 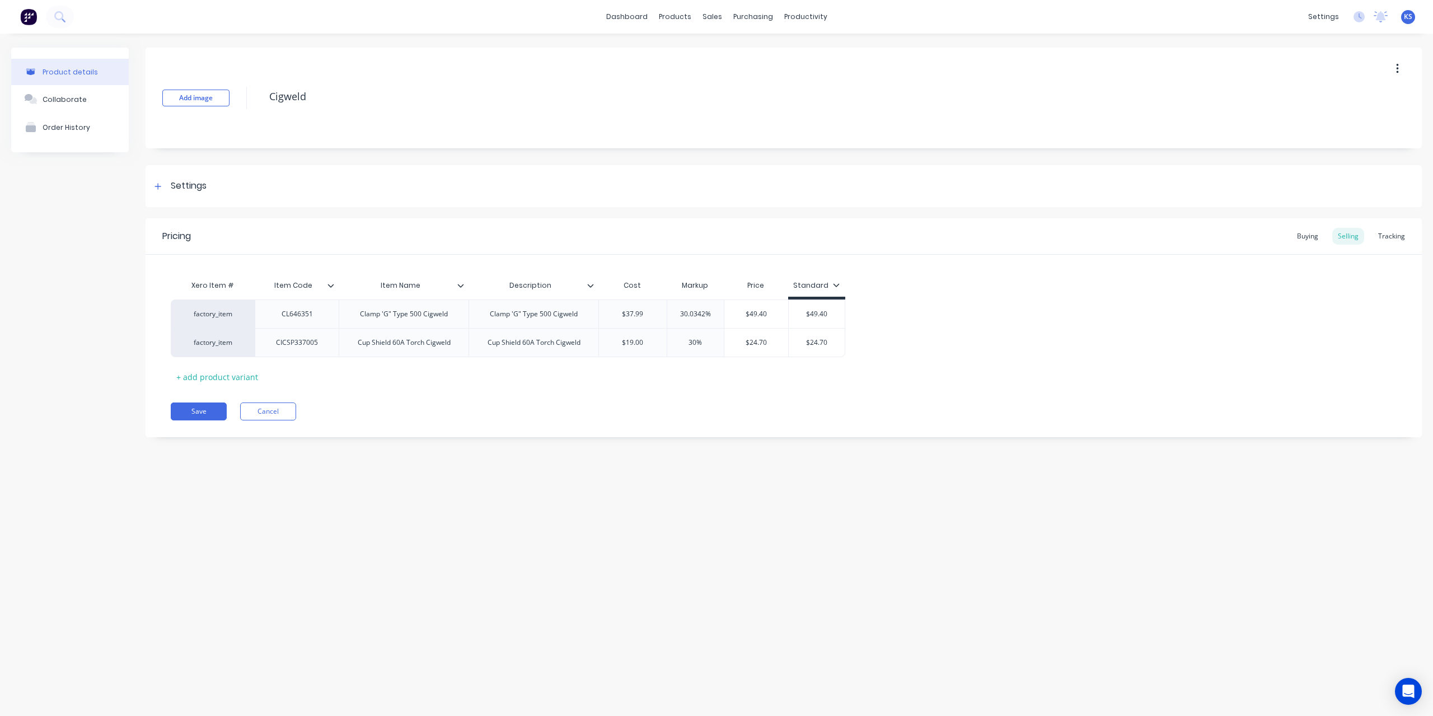 What do you see at coordinates (806, 17) in the screenshot?
I see `div: productivity` at bounding box center [806, 17].